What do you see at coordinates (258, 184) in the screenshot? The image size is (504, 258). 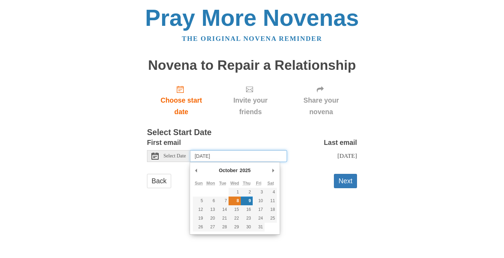 I see `abbr: Friday` at bounding box center [258, 184].